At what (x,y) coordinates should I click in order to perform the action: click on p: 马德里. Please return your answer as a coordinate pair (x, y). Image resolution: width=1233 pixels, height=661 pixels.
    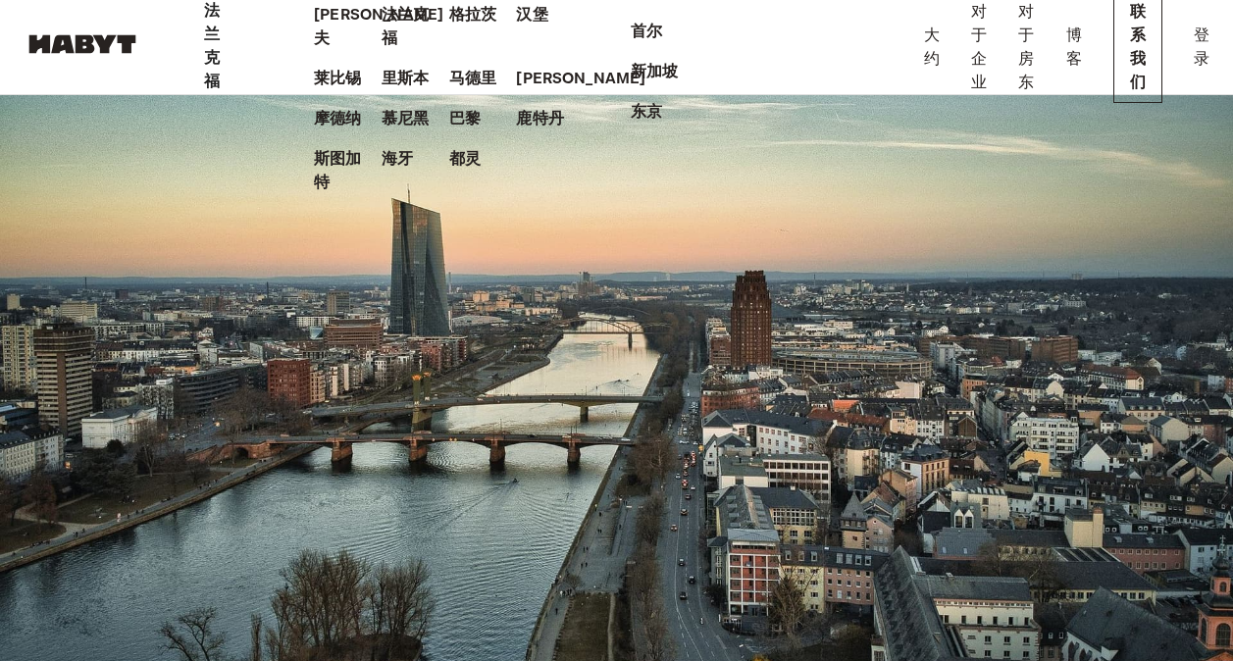
    Looking at the image, I should click on (473, 79).